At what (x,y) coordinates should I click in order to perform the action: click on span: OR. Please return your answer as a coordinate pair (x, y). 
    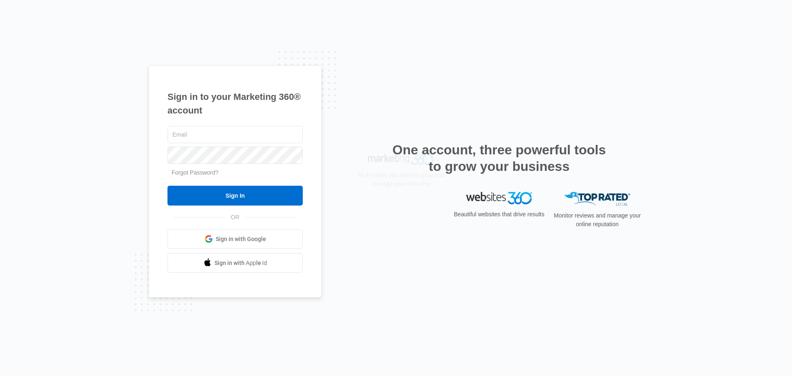
    Looking at the image, I should click on (235, 217).